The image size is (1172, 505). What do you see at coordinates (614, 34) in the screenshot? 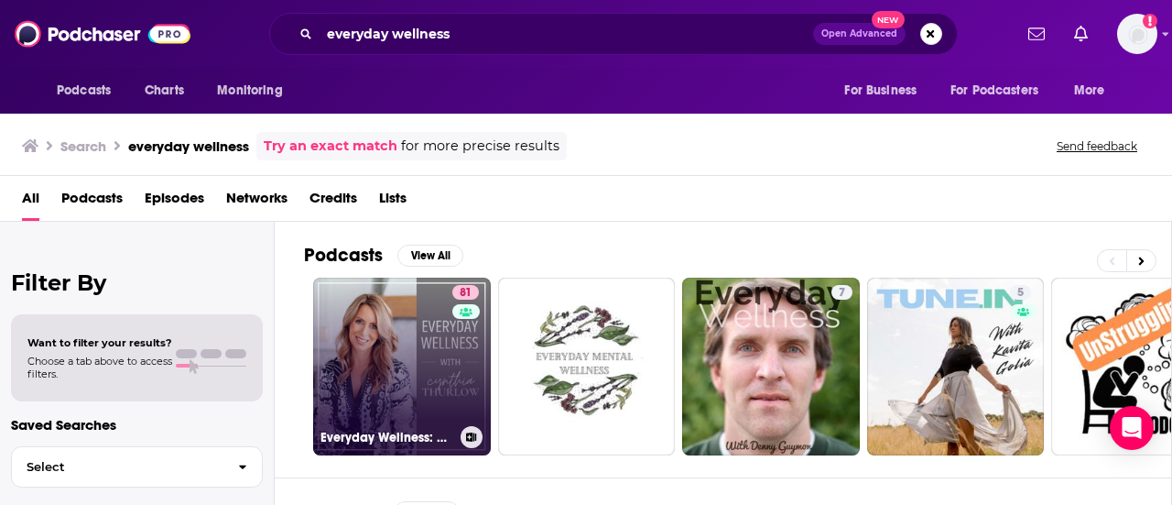
I see `div: Search podcasts, credits, & more...` at bounding box center [614, 34].